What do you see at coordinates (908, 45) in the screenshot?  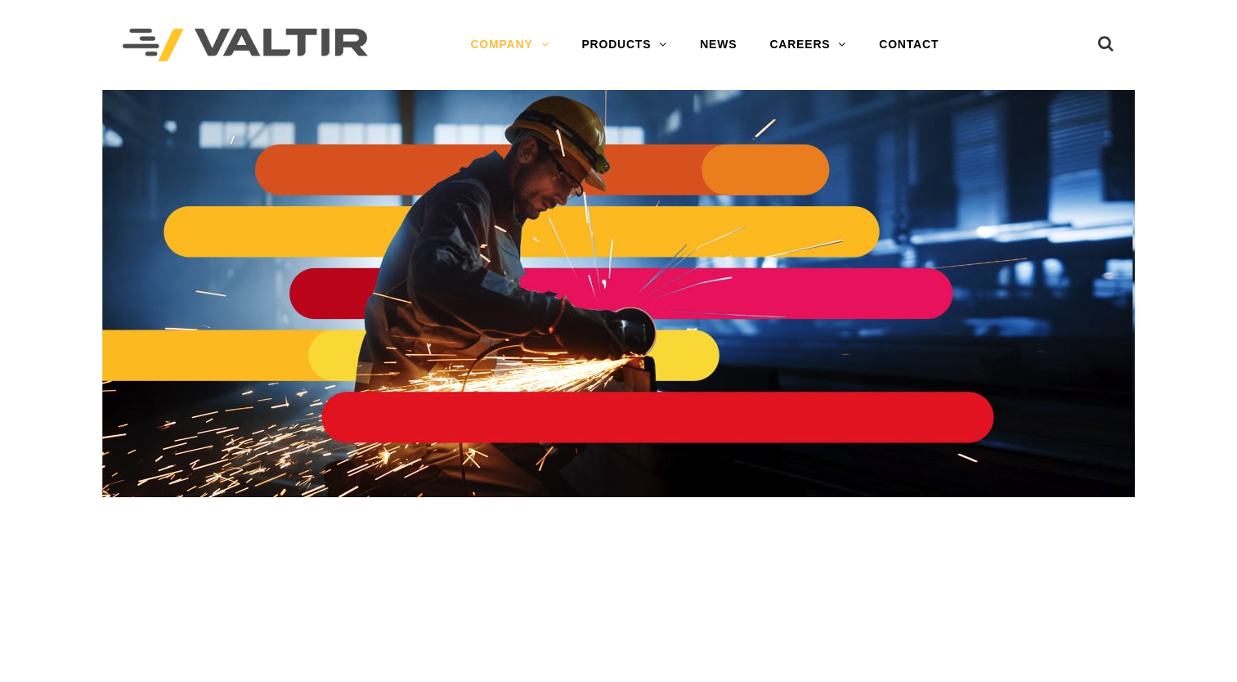 I see `a: CONTACT` at bounding box center [908, 45].